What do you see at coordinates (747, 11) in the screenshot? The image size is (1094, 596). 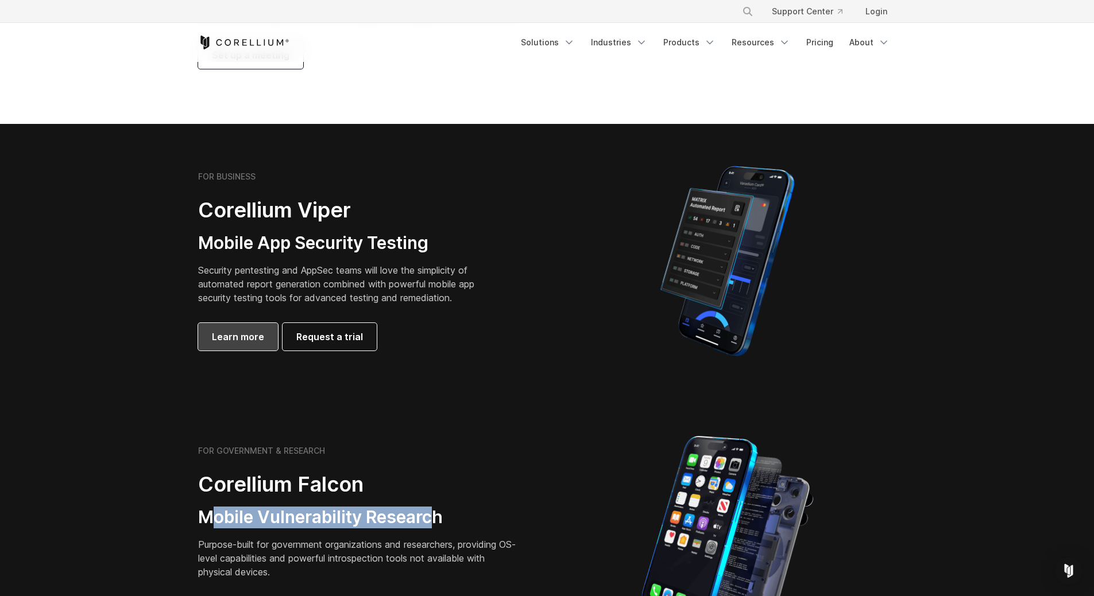 I see `button: Search` at bounding box center [747, 11].